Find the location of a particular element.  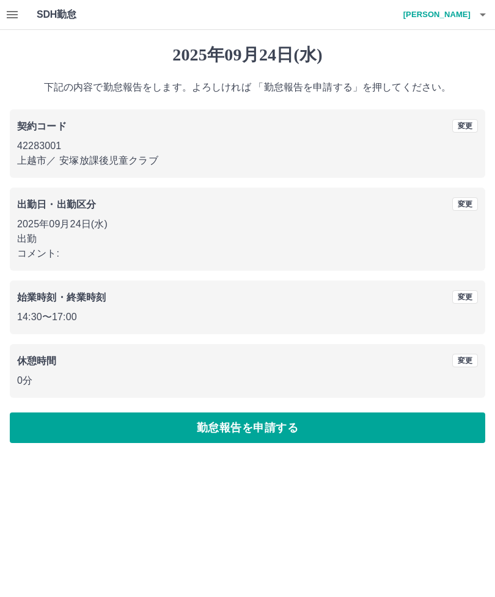

b: 契約コード is located at coordinates (42, 126).